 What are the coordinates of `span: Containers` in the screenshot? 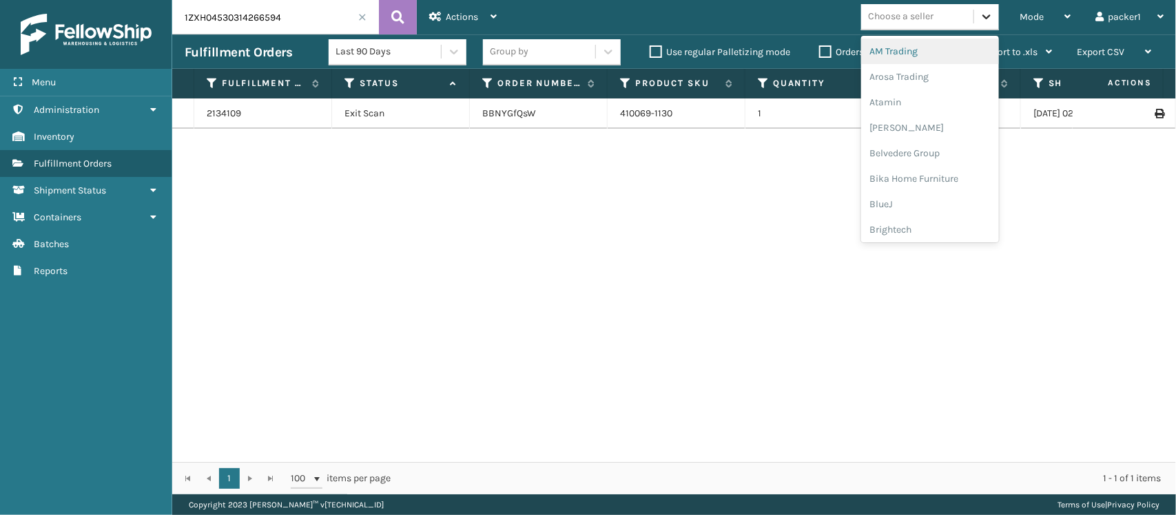 It's located at (57, 217).